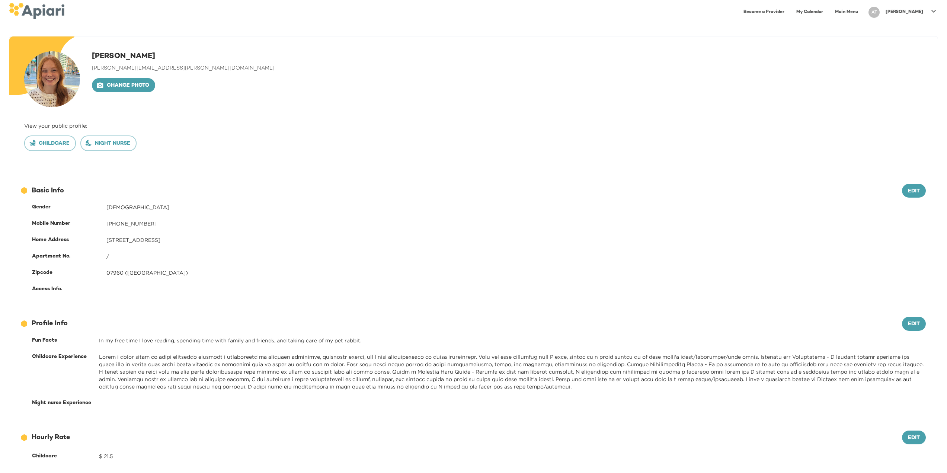 The width and height of the screenshot is (947, 473). I want to click on div: Apartment No., so click(69, 256).